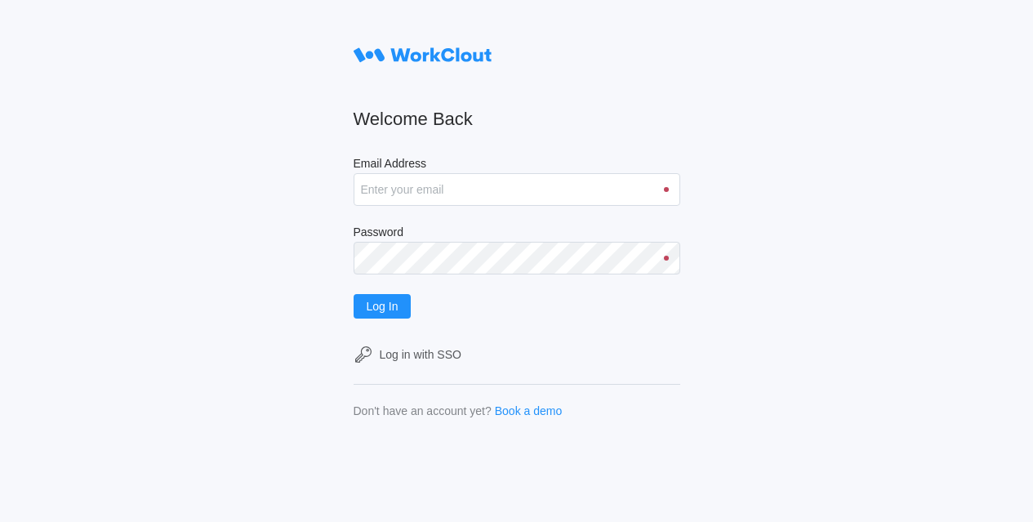 Image resolution: width=1033 pixels, height=522 pixels. I want to click on div: Log in with SSO, so click(421, 355).